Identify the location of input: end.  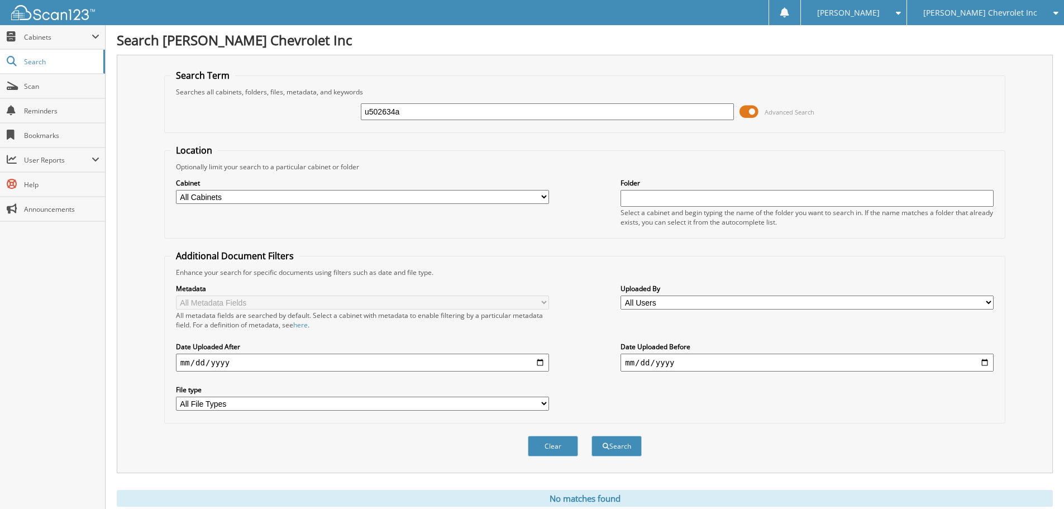
(807, 362).